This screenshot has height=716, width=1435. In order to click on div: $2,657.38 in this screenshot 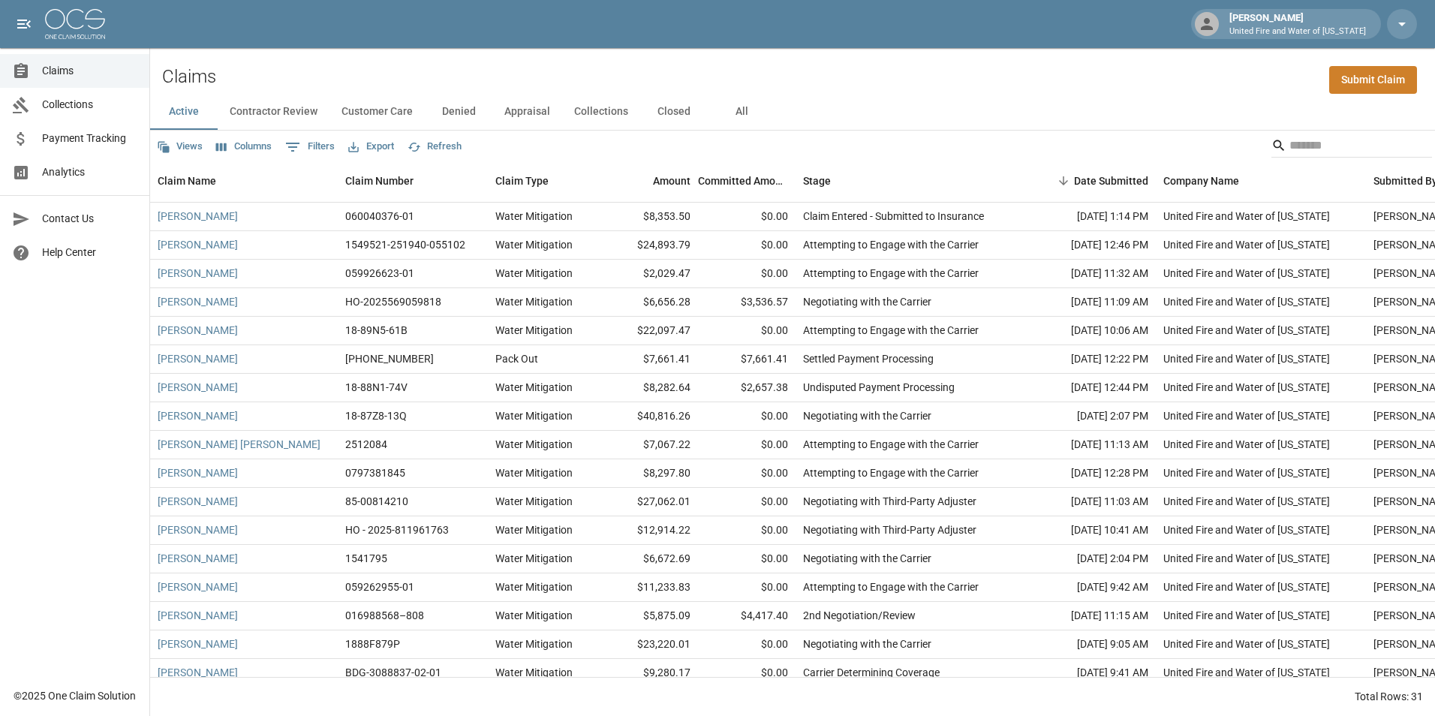, I will do `click(747, 388)`.